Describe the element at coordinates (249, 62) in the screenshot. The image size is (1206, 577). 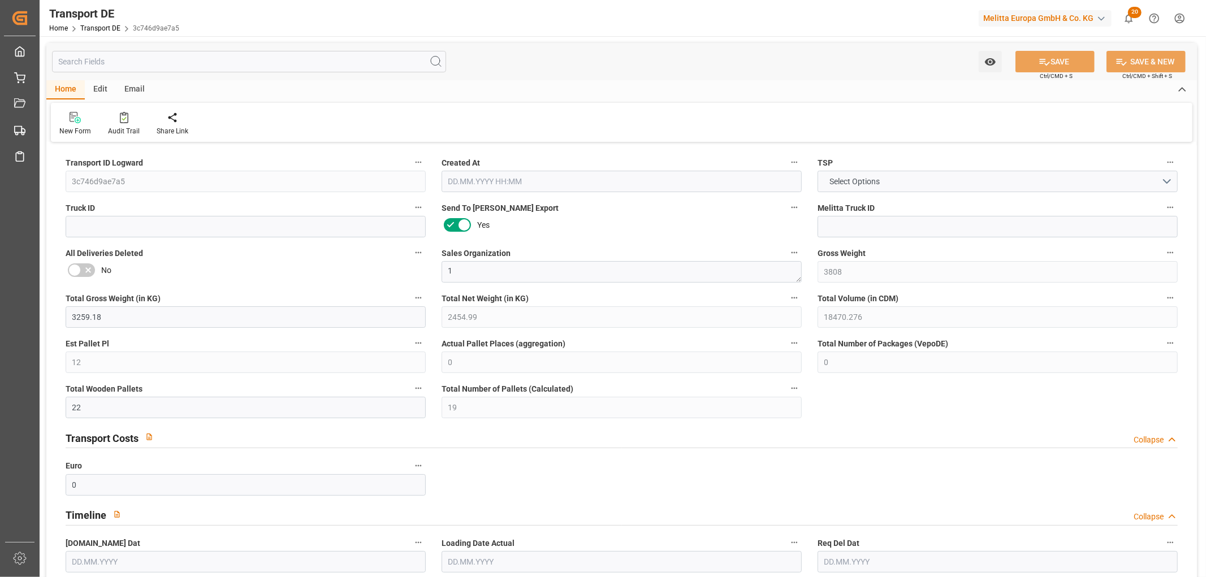
I see `input: Search Fields` at that location.